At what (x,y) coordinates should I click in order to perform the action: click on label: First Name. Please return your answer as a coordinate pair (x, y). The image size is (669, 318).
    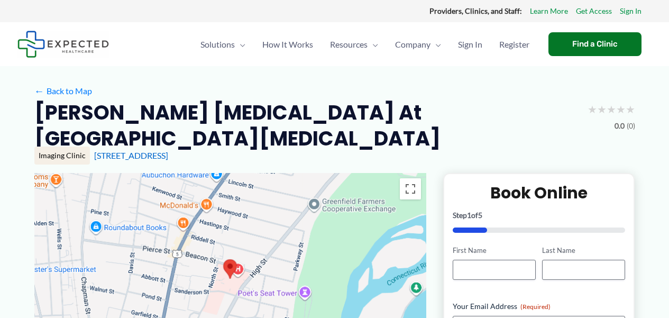
    Looking at the image, I should click on (494, 250).